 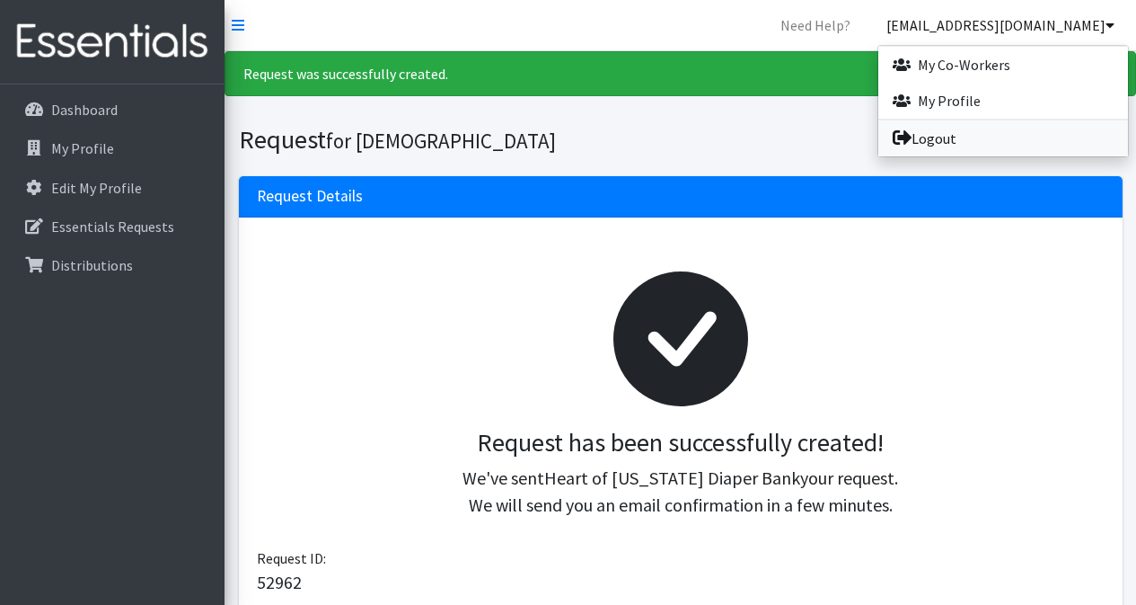 I want to click on h3: Request Details, so click(x=310, y=196).